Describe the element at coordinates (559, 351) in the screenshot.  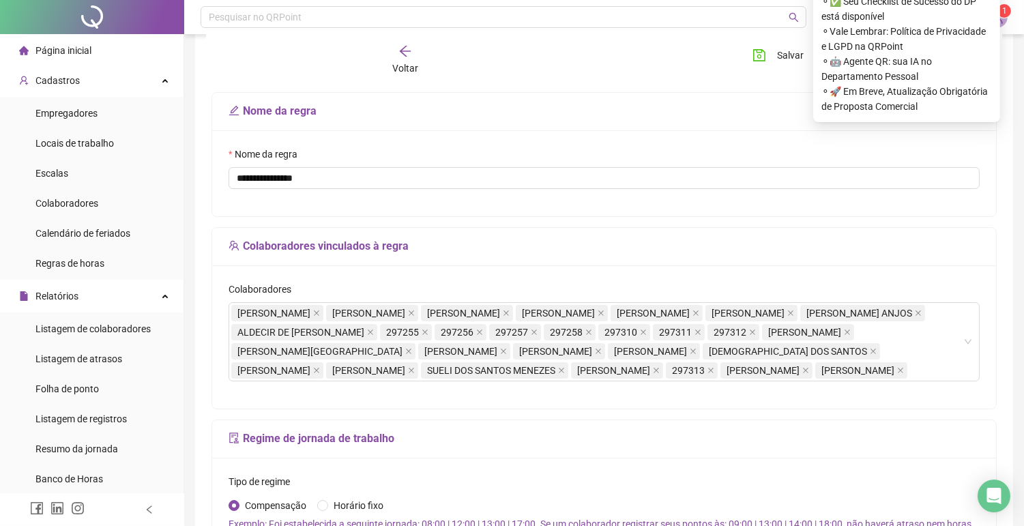
I see `span: ISAIAS SANTOS NASCIMENTO` at that location.